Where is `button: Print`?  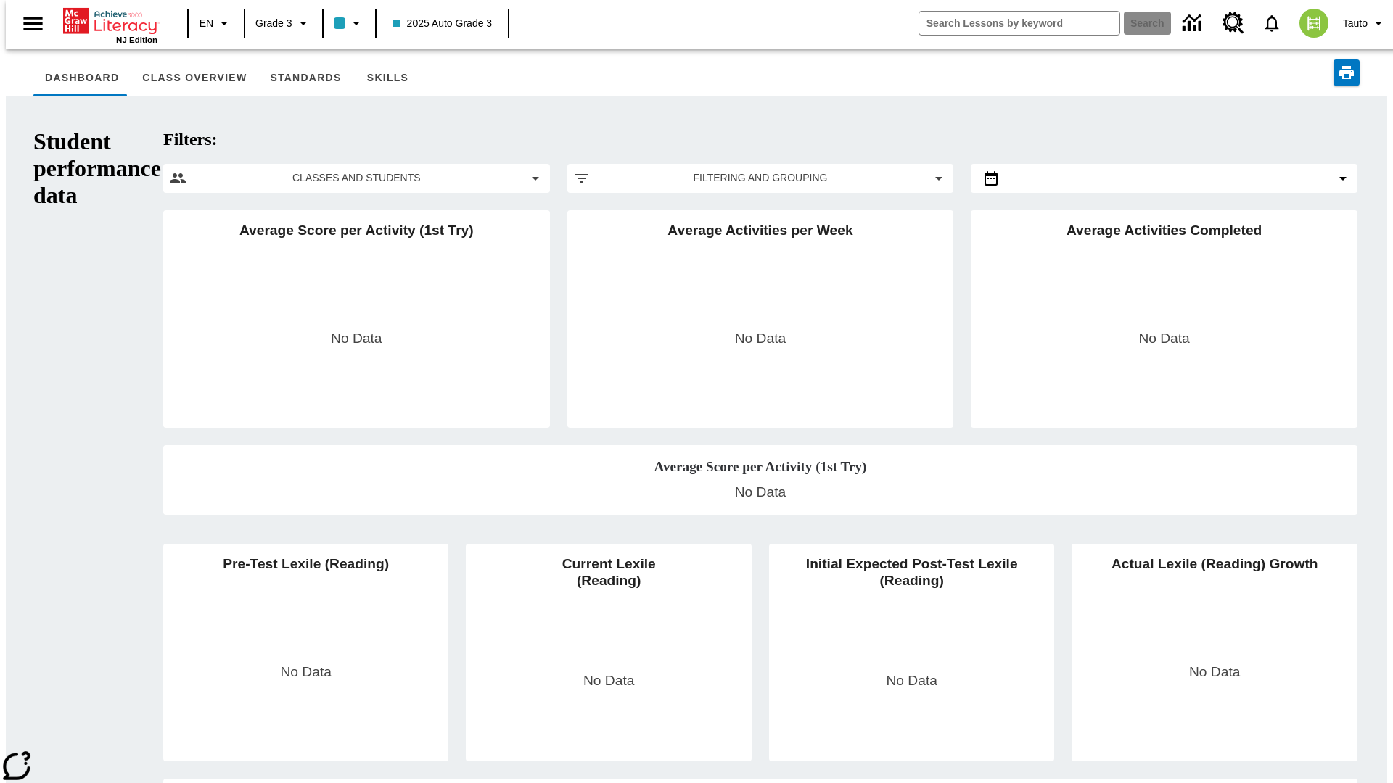
button: Print is located at coordinates (1346, 73).